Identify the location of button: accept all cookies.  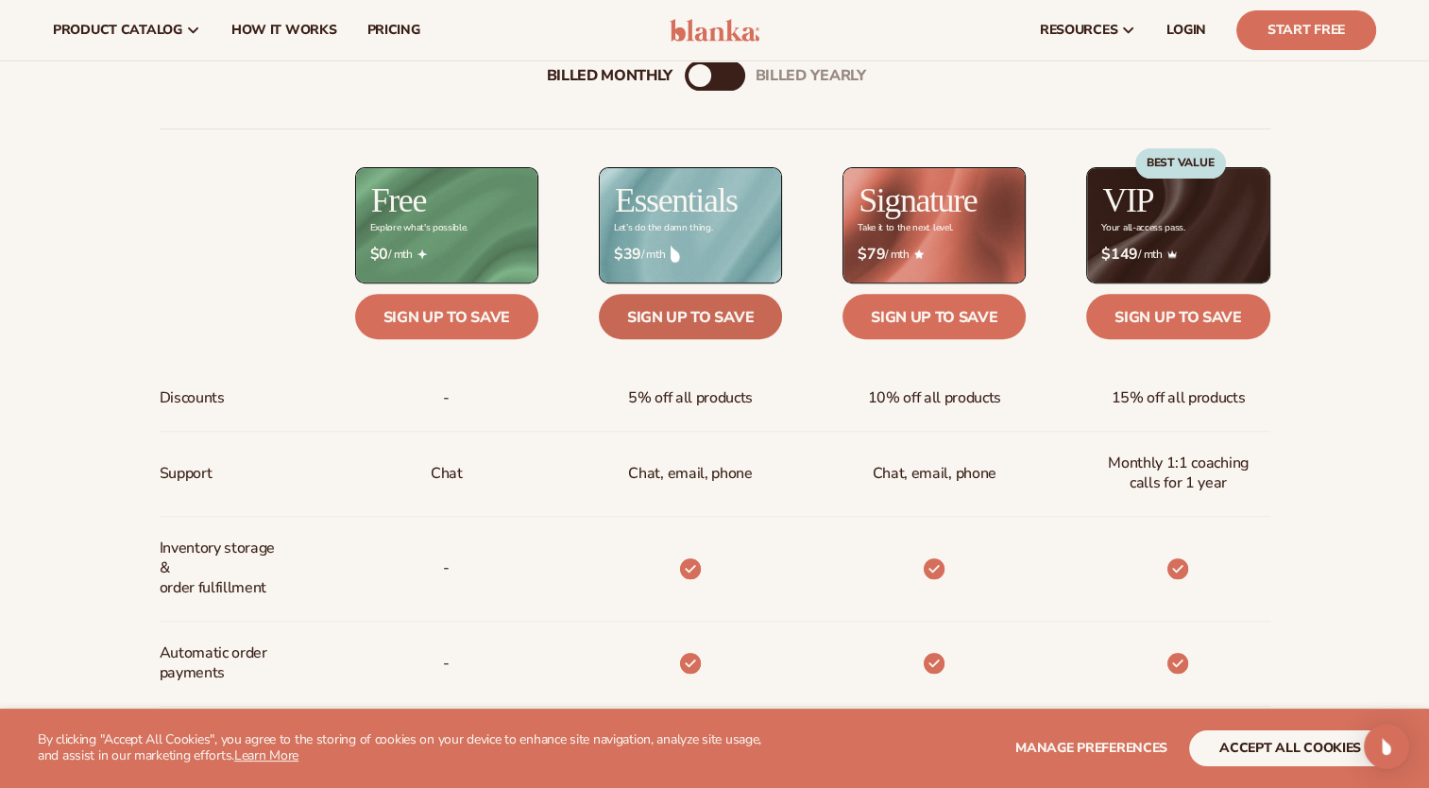
(1290, 748).